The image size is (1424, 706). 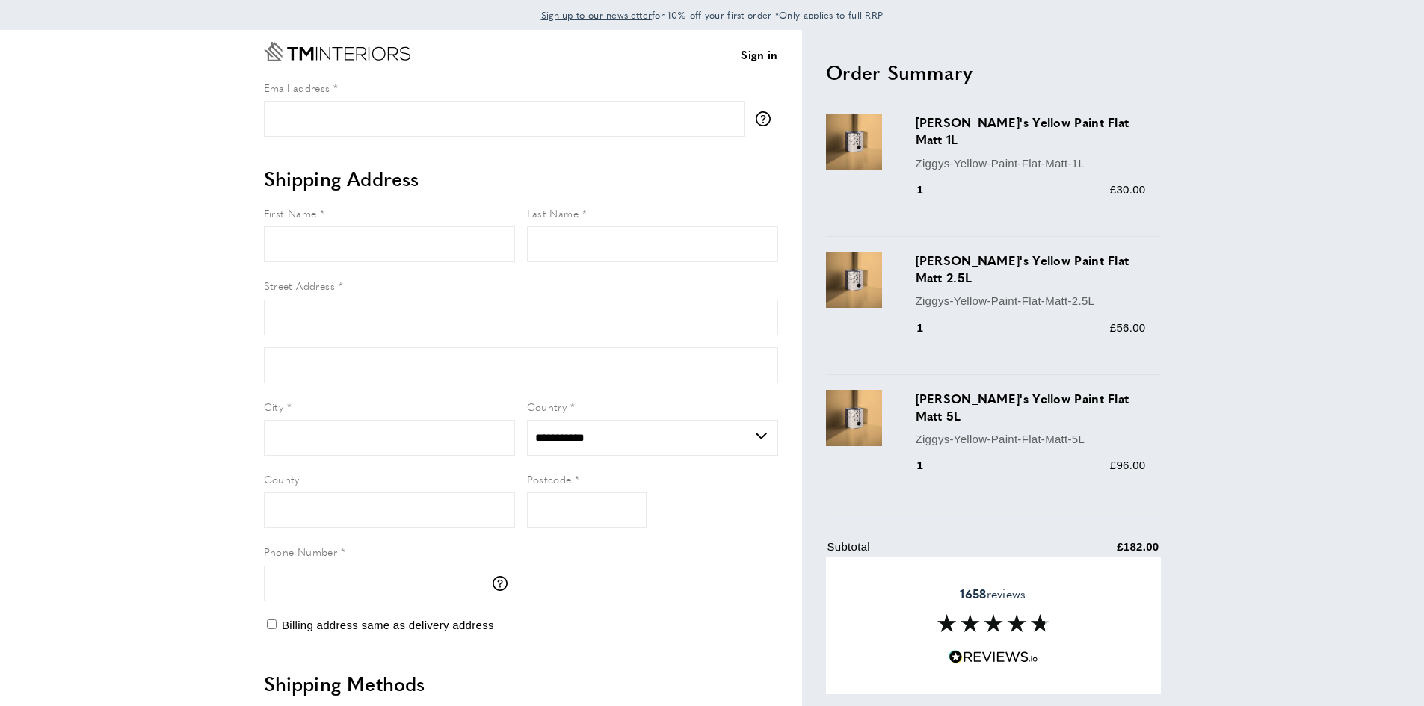 I want to click on p: Ziggys-Yellow-Paint-Flat-Matt-5L, so click(x=1031, y=439).